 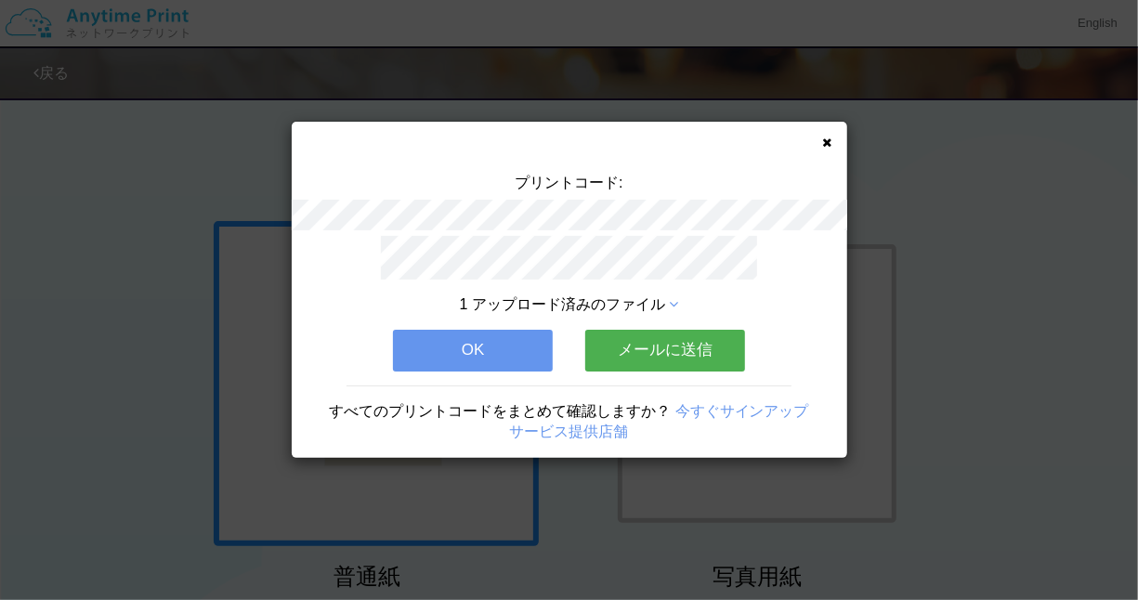 What do you see at coordinates (562, 304) in the screenshot?
I see `span: 1 アップロード済みのファイル` at bounding box center [562, 304].